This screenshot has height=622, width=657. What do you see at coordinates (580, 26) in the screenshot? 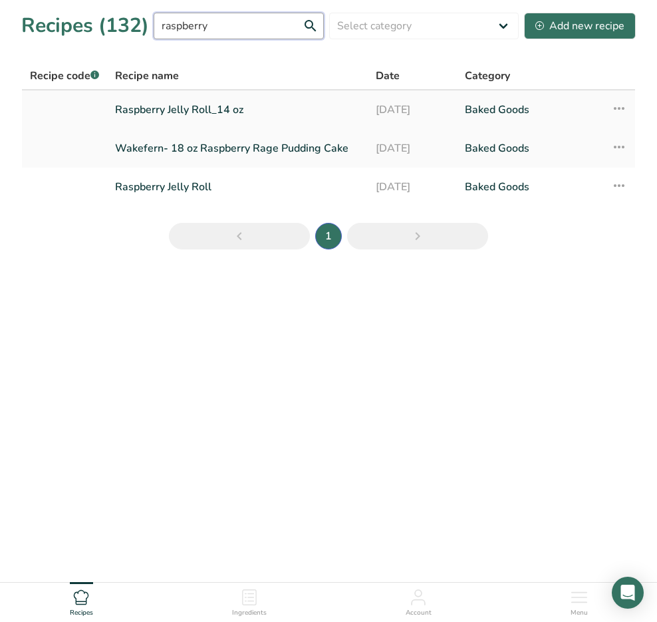
I see `div: Add new recipe` at bounding box center [580, 26].